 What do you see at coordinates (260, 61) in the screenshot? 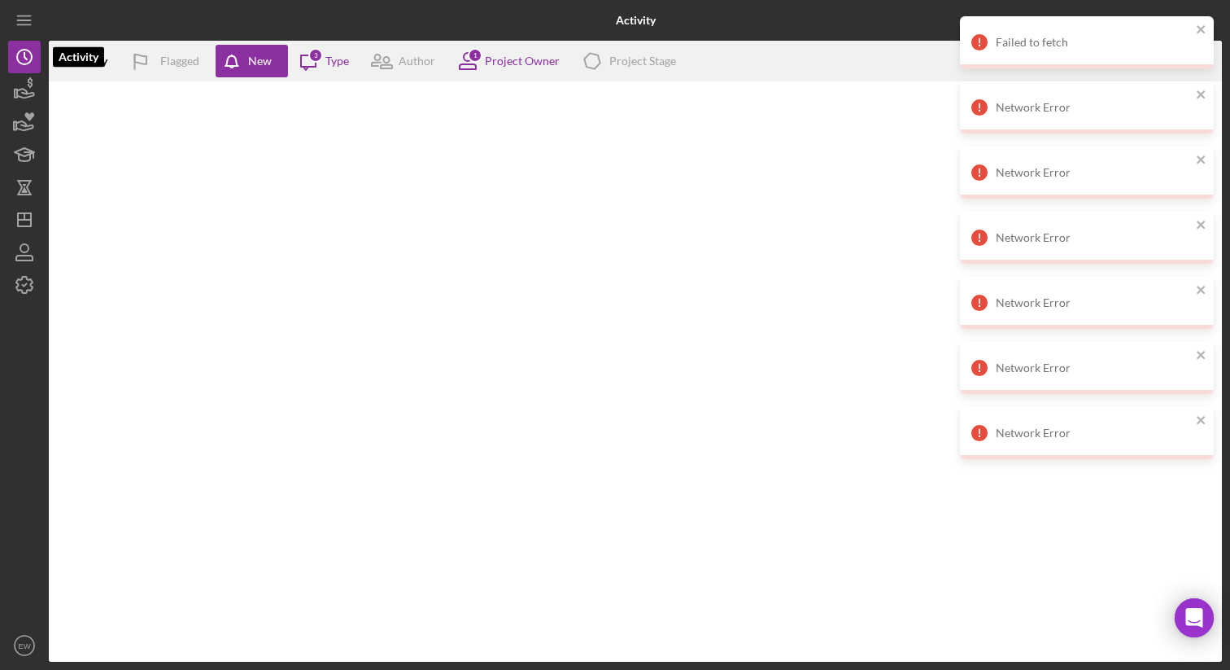
I see `div: New` at bounding box center [260, 61].